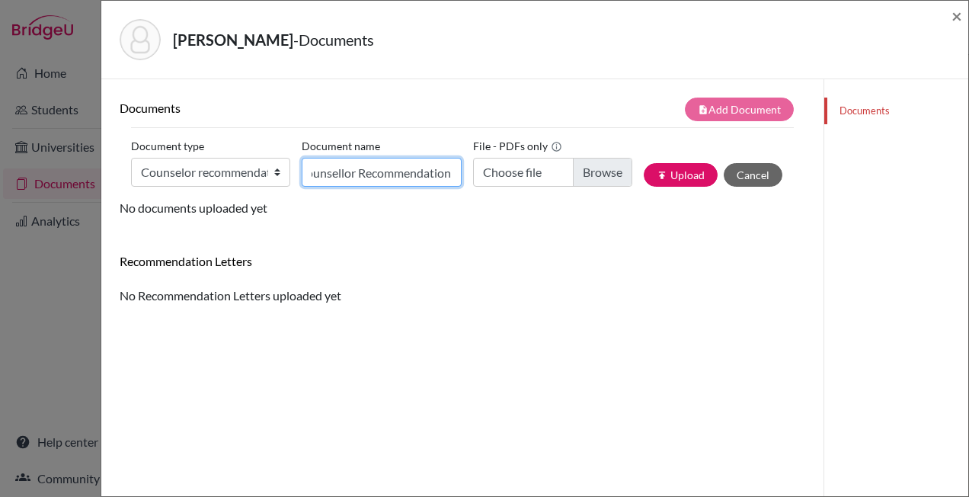 Image resolution: width=969 pixels, height=497 pixels. I want to click on label: Document name, so click(341, 146).